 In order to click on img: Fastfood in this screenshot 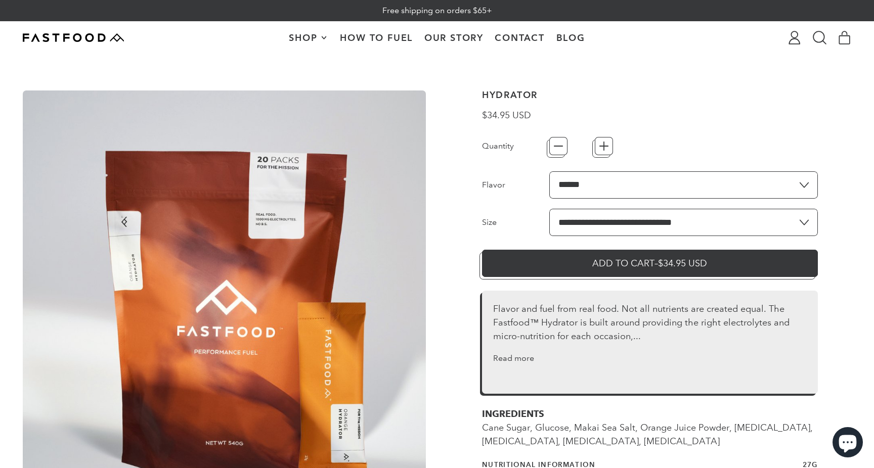, I will do `click(73, 37)`.